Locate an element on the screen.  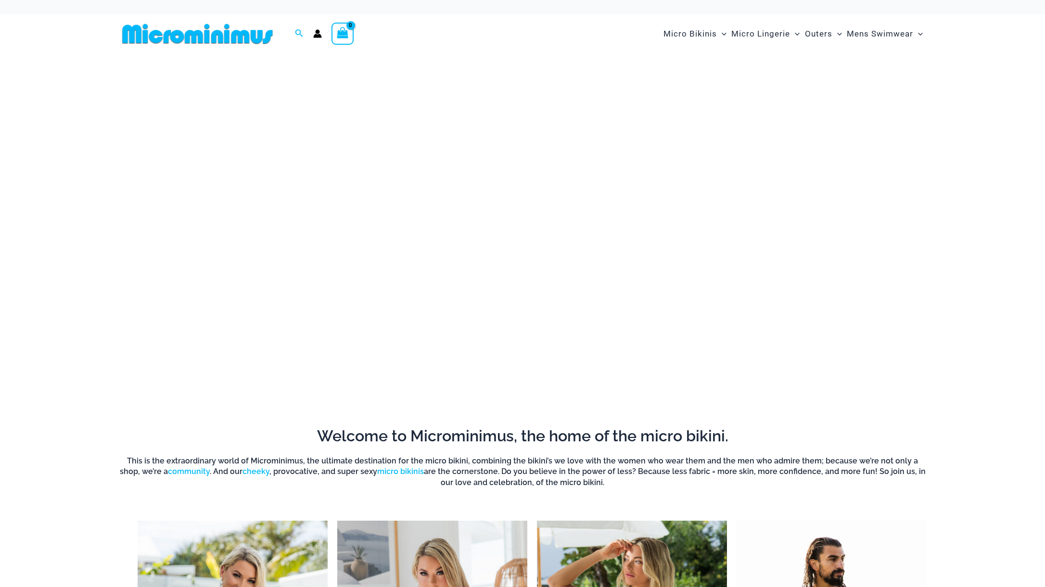
span: Micro Bikinis is located at coordinates (690, 34).